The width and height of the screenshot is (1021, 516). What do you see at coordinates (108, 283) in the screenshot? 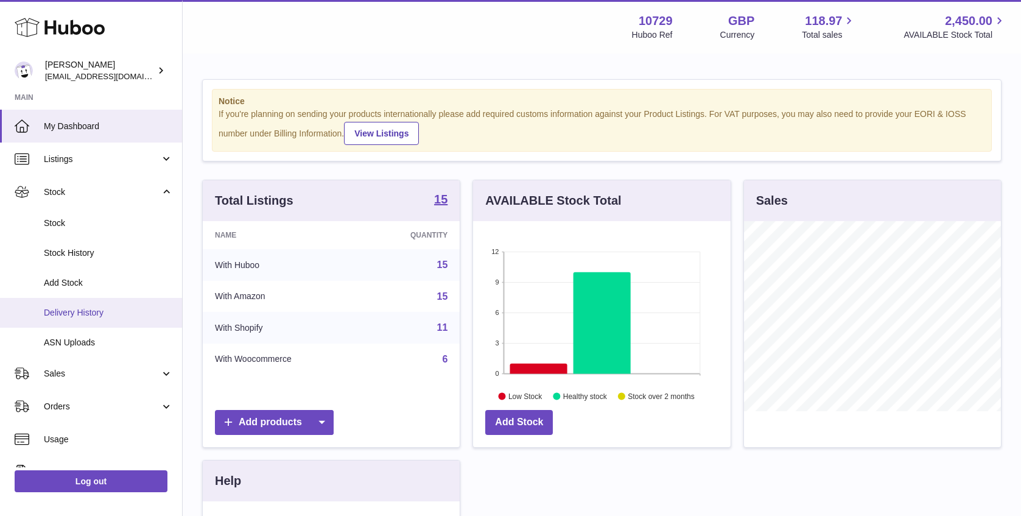
I see `span: Add Stock` at bounding box center [108, 283].